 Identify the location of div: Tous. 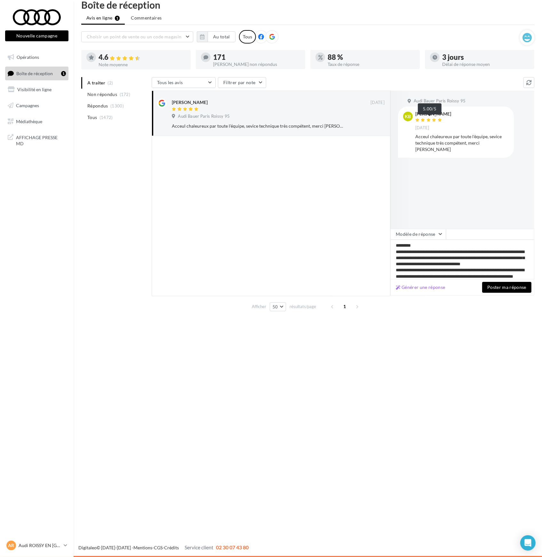
(247, 37).